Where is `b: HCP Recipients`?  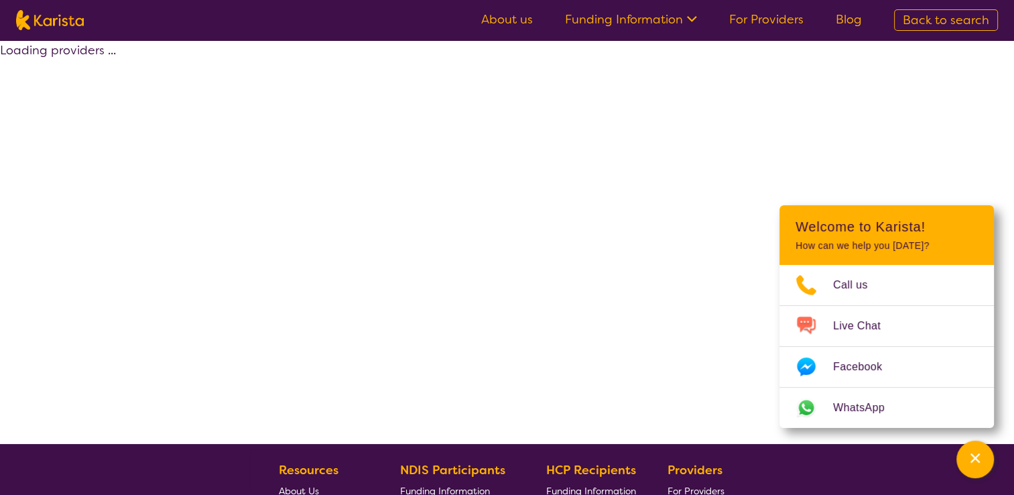
b: HCP Recipients is located at coordinates (591, 470).